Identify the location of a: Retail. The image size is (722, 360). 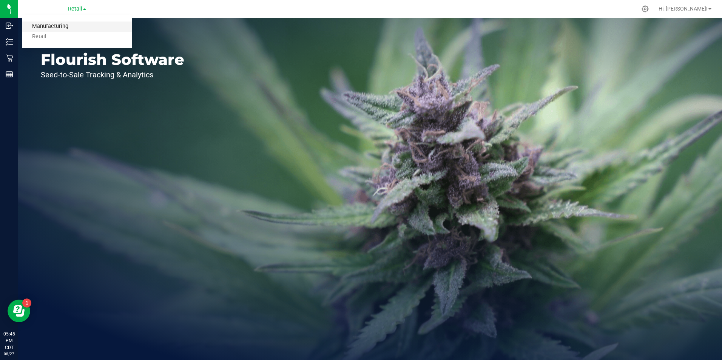
(77, 37).